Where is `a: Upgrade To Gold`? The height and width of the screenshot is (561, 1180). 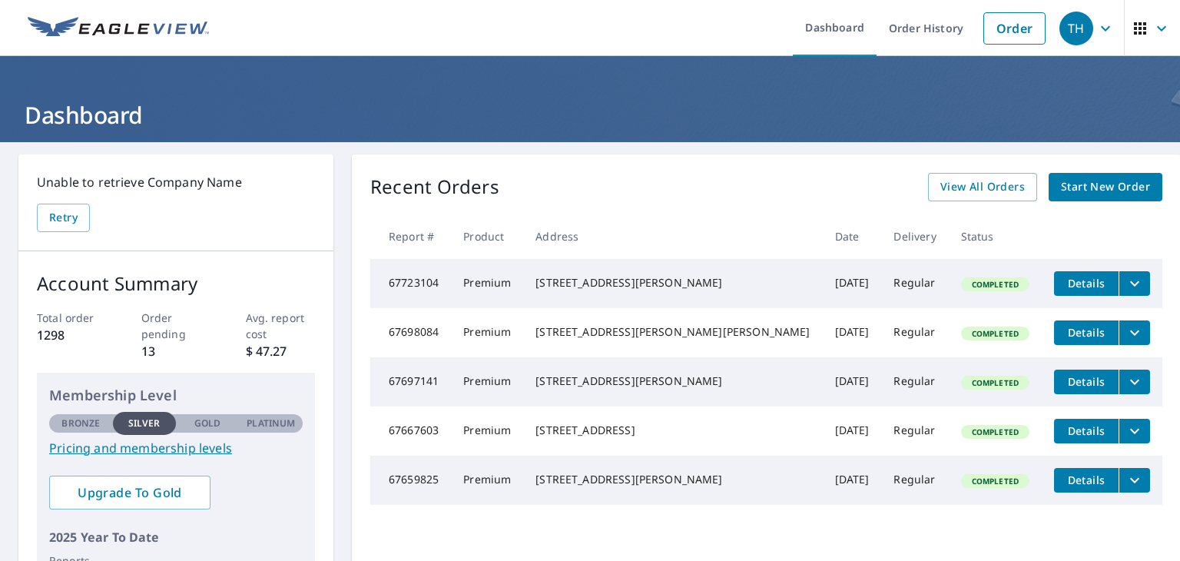 a: Upgrade To Gold is located at coordinates (130, 492).